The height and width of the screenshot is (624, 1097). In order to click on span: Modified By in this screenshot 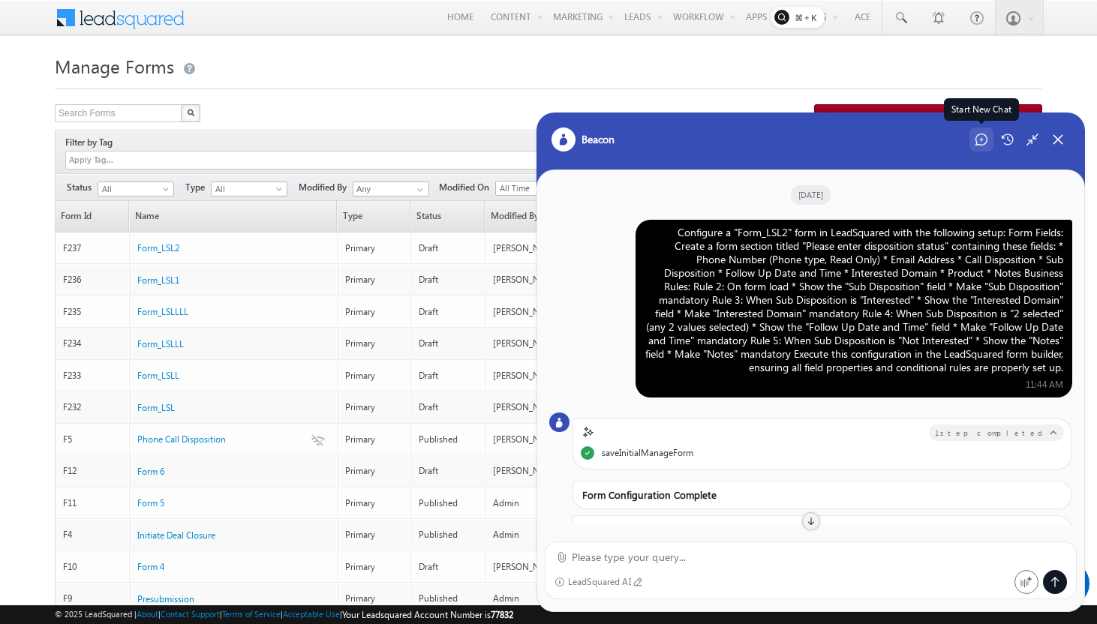, I will do `click(326, 188)`.